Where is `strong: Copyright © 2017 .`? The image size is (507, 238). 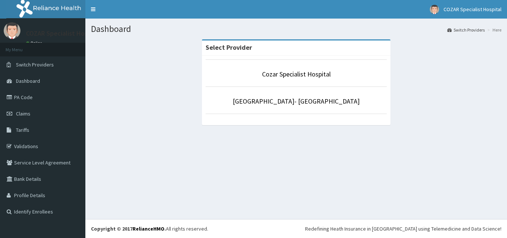
strong: Copyright © 2017 . is located at coordinates (128, 229).